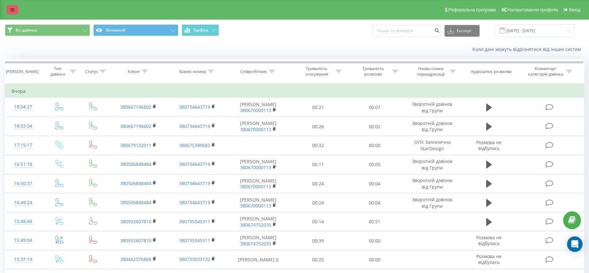 This screenshot has height=273, width=589. I want to click on font: Тривалість очікування, so click(316, 71).